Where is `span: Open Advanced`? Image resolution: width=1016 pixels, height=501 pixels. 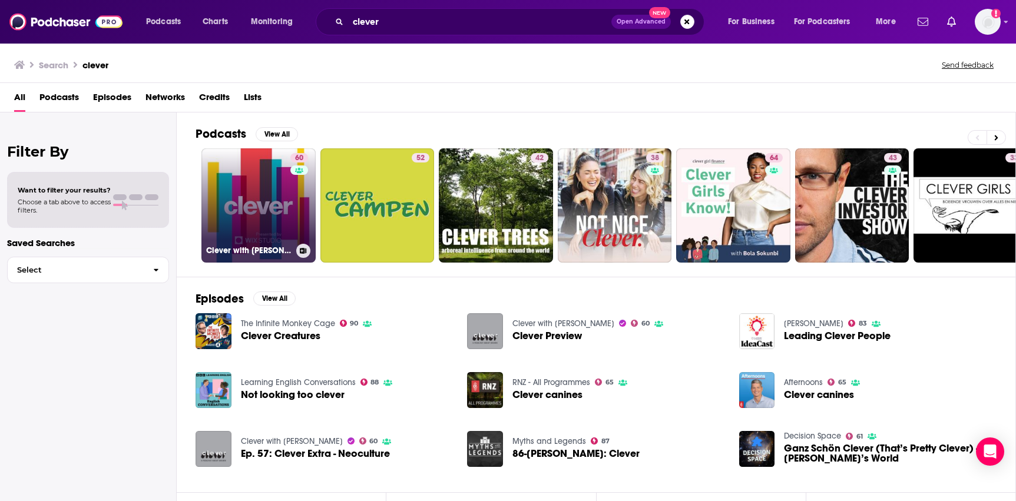 span: Open Advanced is located at coordinates (641, 22).